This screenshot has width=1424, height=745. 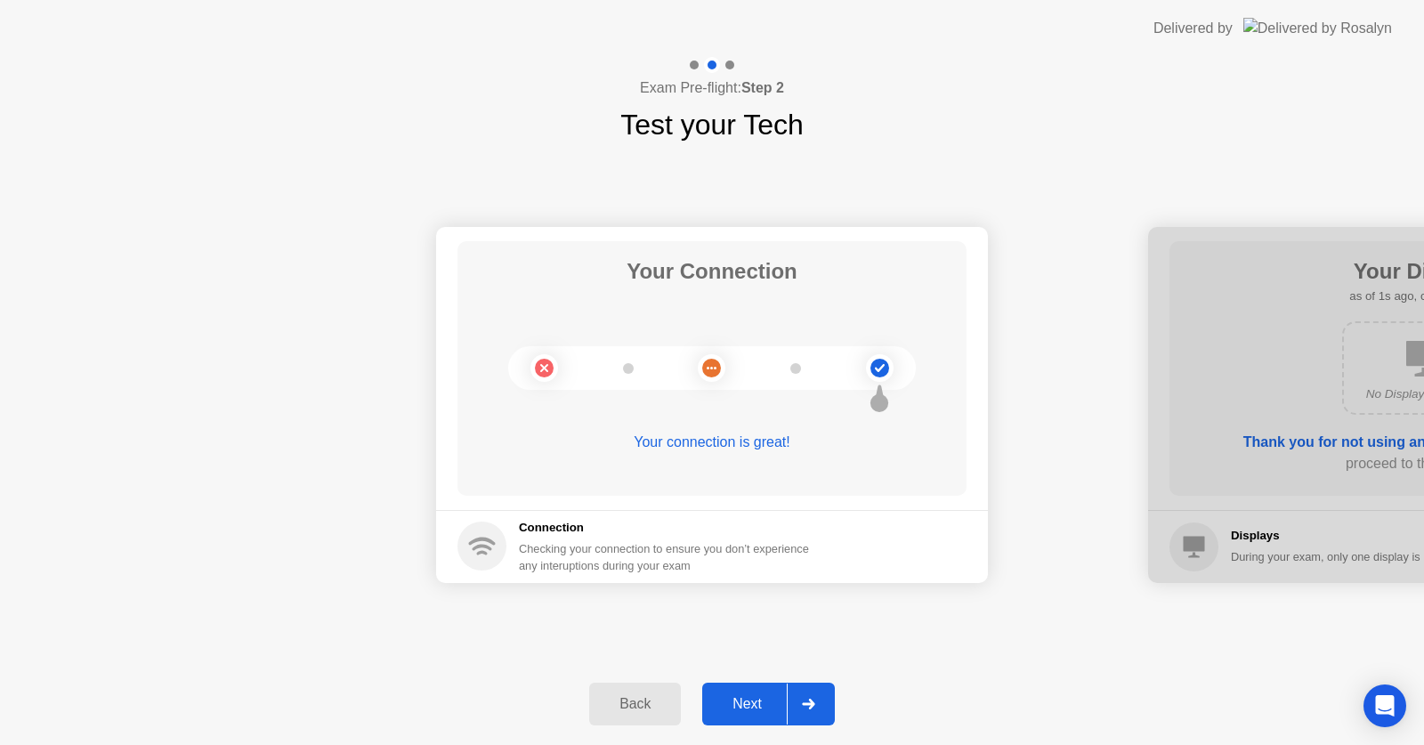 What do you see at coordinates (712, 442) in the screenshot?
I see `div: Your connection is great!` at bounding box center [712, 442].